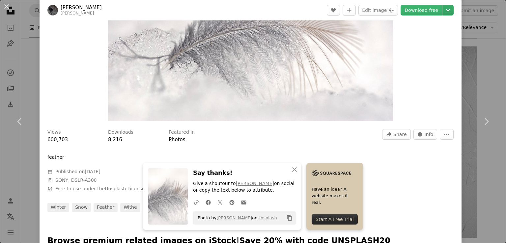  Describe the element at coordinates (487, 122) in the screenshot. I see `a: Next` at that location.